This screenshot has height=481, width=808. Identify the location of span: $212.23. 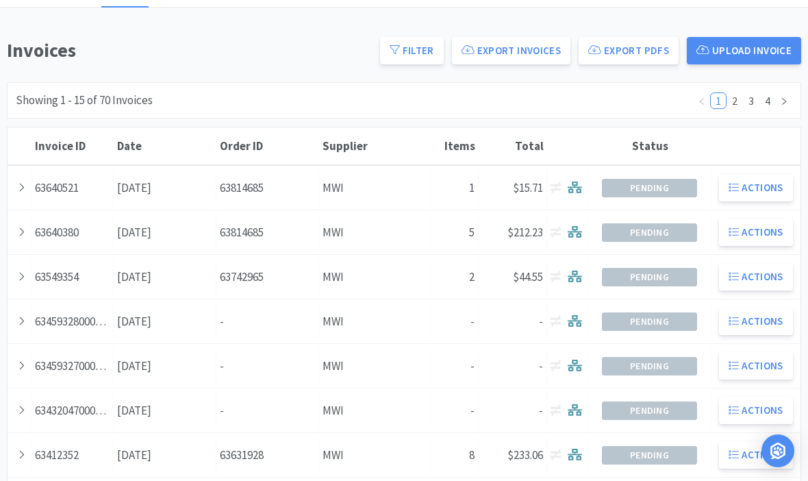
(525, 232).